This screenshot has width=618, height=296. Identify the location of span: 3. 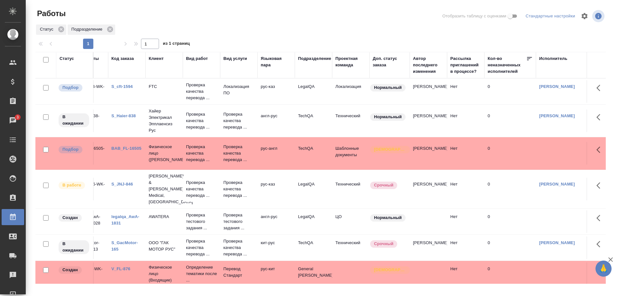
(17, 117).